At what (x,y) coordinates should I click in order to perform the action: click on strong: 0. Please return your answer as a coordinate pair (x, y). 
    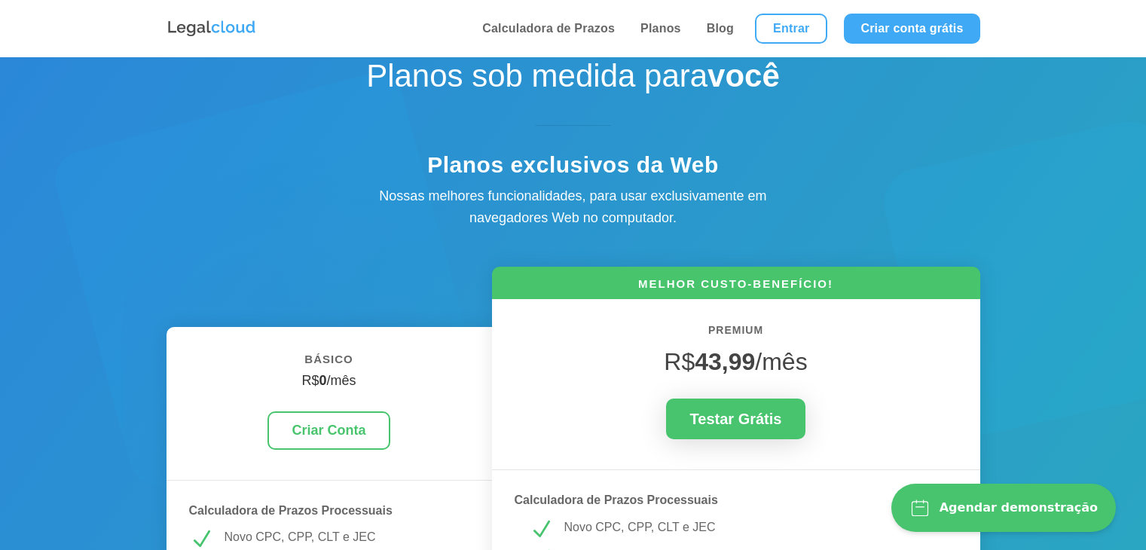
    Looking at the image, I should click on (322, 380).